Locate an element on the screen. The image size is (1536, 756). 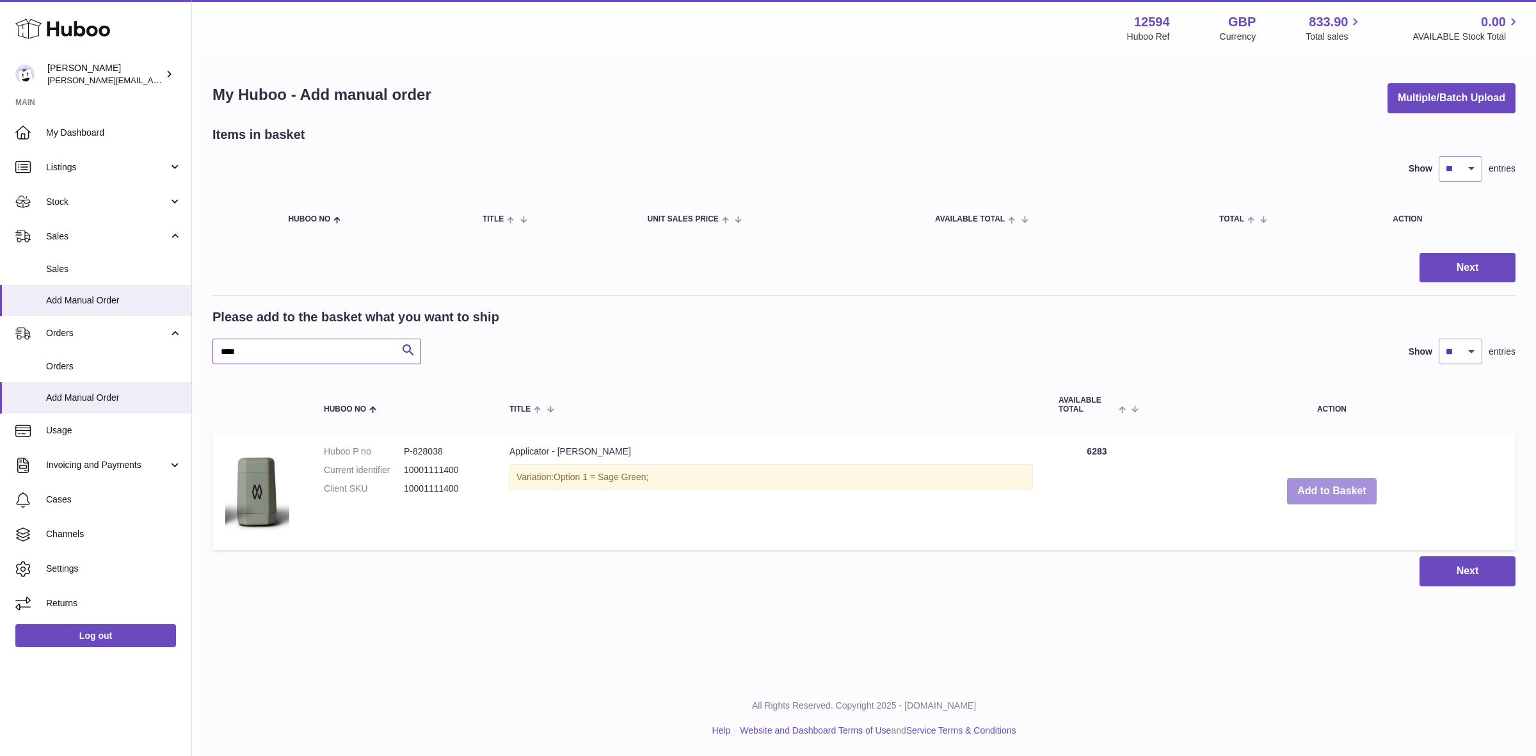
h2: Items in basket is located at coordinates (258, 134).